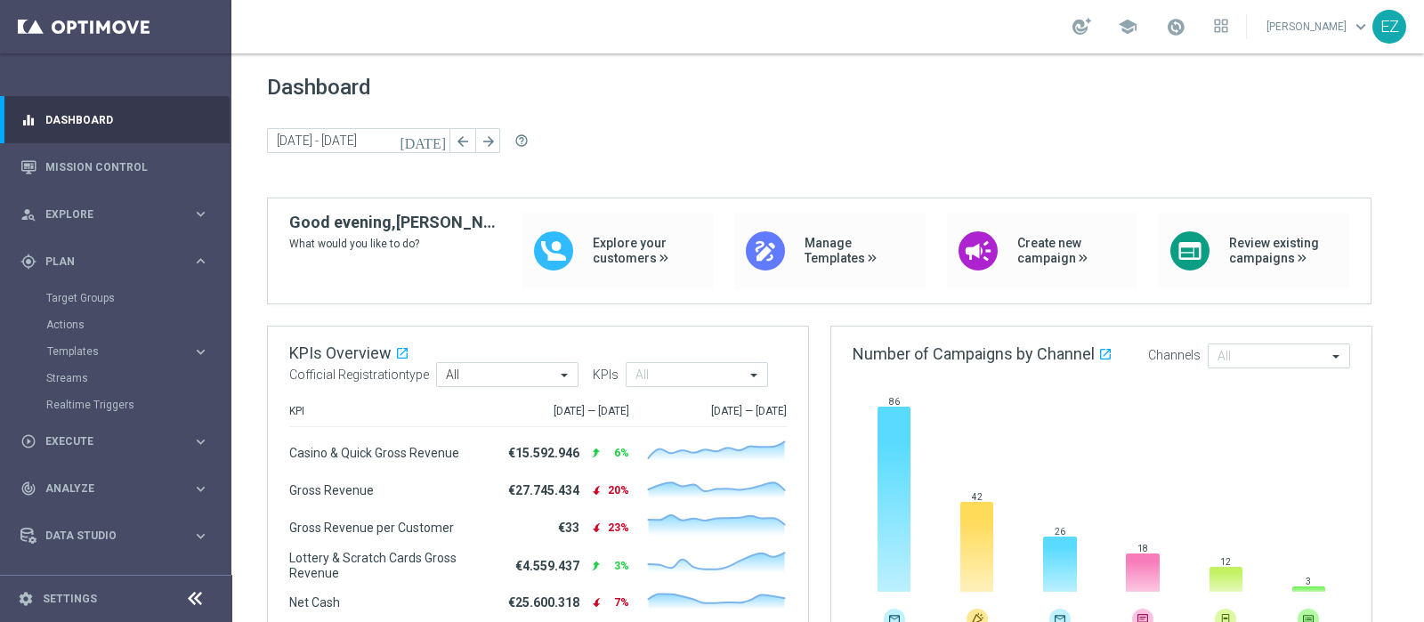  Describe the element at coordinates (115, 583) in the screenshot. I see `div: Optibot` at that location.